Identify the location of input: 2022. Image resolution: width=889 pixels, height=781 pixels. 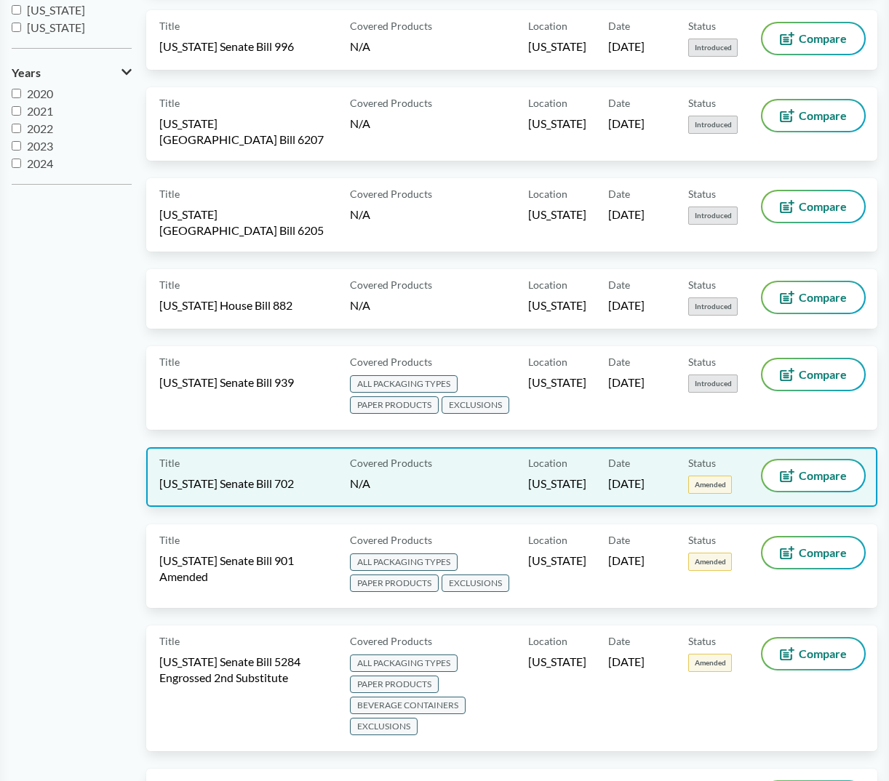
(16, 128).